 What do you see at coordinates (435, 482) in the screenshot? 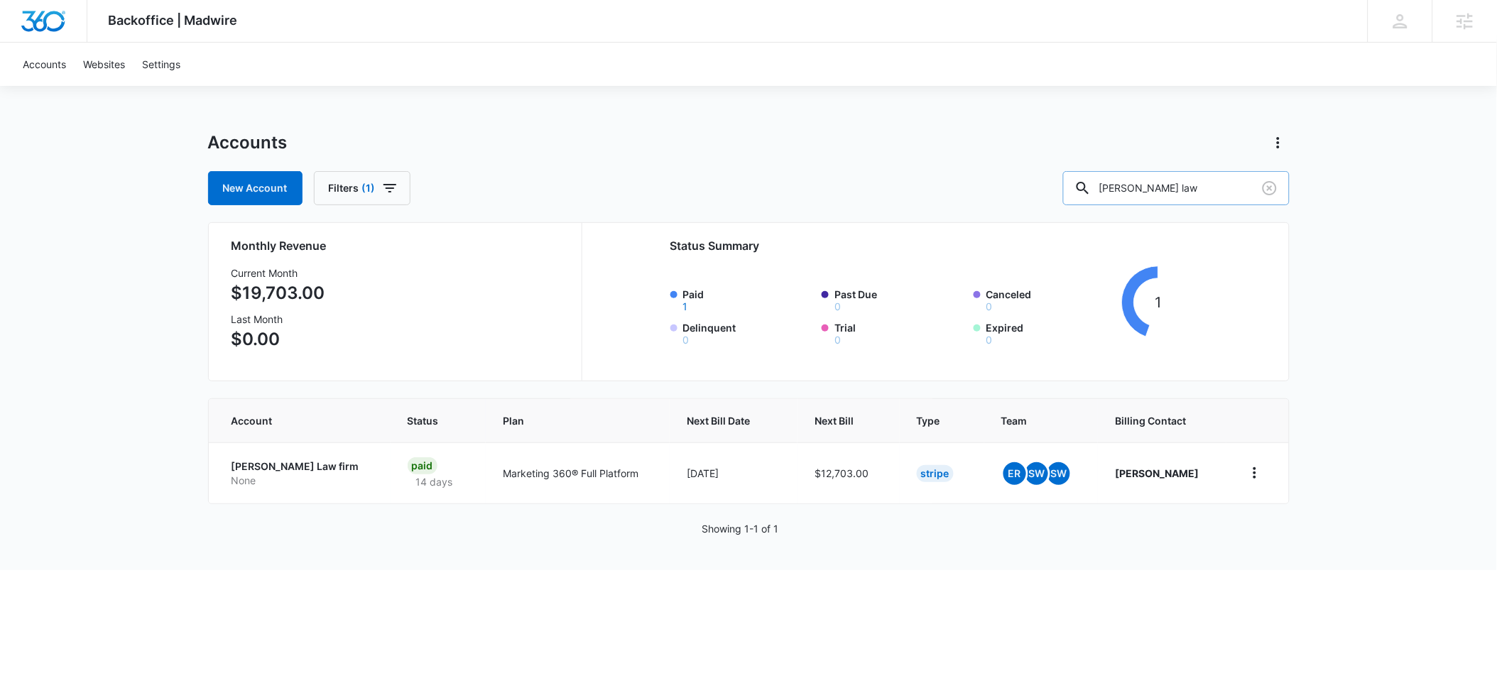
I see `p: 14 days` at bounding box center [435, 482].